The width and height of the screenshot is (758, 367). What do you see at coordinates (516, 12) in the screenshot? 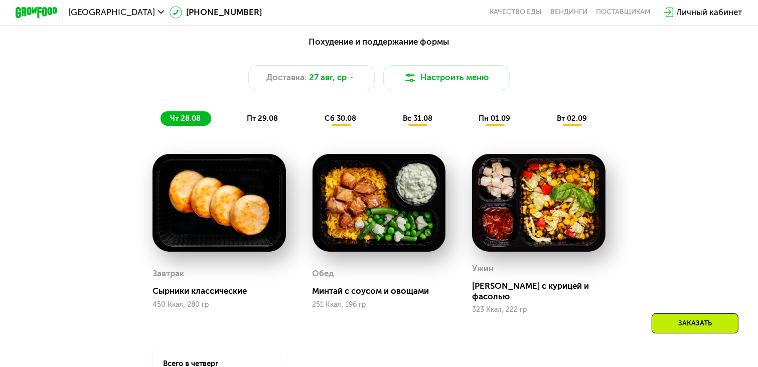
I see `a: Качество еды` at bounding box center [516, 12].